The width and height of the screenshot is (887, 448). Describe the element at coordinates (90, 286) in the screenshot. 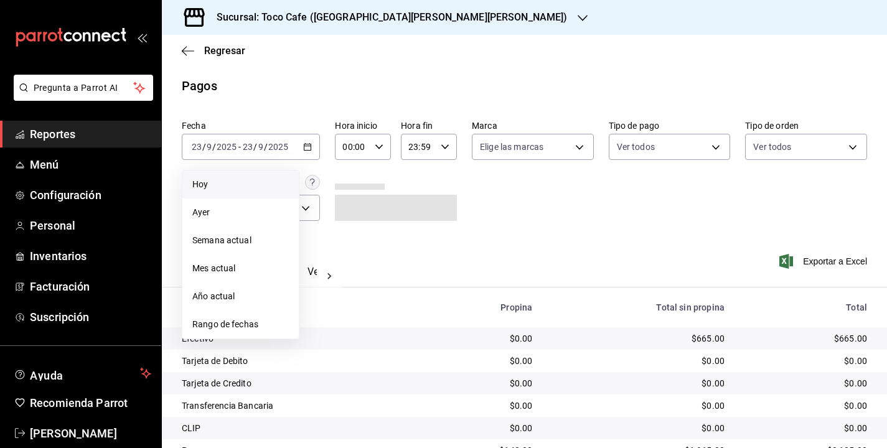

I see `span: Facturación` at that location.